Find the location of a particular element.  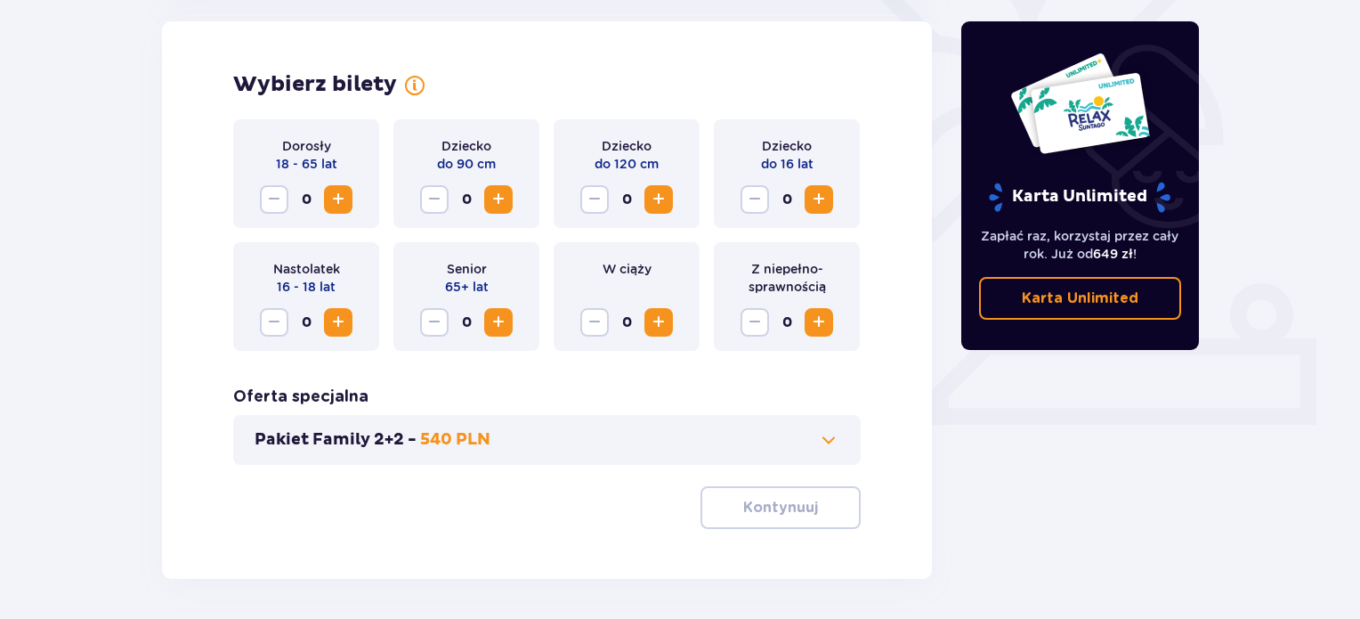

p: do 16 lat is located at coordinates (787, 164).